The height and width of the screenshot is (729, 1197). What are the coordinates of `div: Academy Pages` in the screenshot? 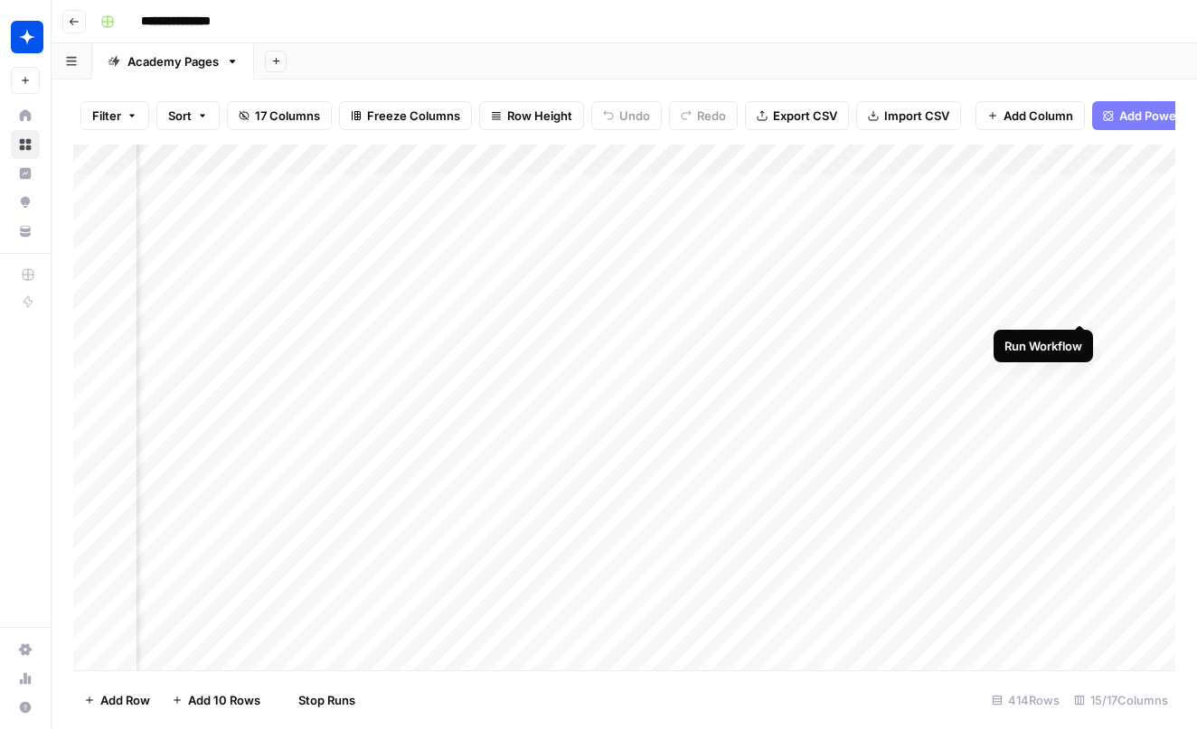 It's located at (173, 61).